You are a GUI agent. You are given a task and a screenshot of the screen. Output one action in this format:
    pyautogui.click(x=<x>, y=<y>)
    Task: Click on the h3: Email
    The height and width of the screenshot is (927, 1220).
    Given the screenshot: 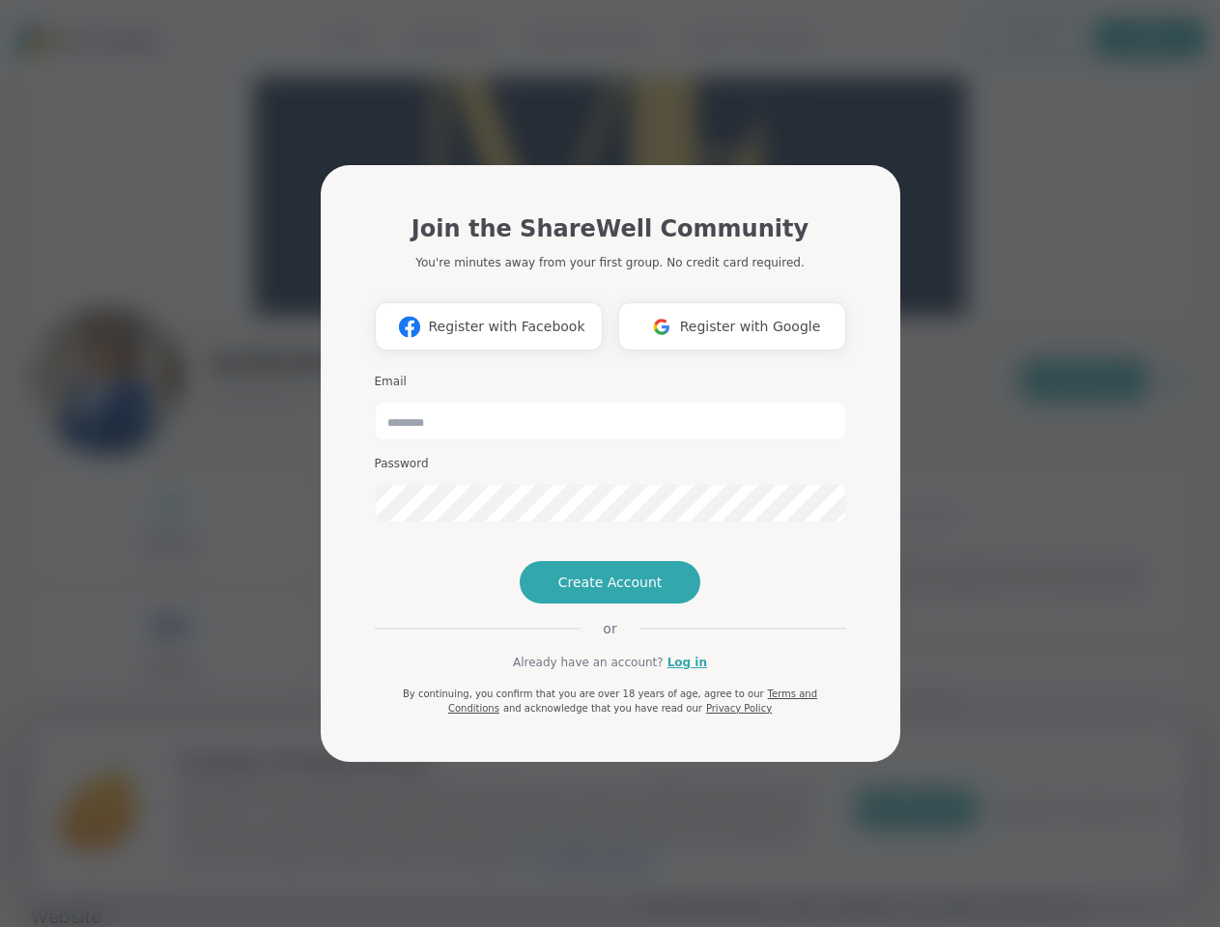 What is the action you would take?
    pyautogui.click(x=610, y=381)
    